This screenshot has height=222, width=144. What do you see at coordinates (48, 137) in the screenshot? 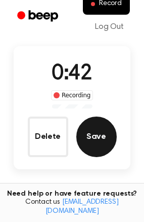
I see `button: Delete Audio Record` at bounding box center [48, 137].